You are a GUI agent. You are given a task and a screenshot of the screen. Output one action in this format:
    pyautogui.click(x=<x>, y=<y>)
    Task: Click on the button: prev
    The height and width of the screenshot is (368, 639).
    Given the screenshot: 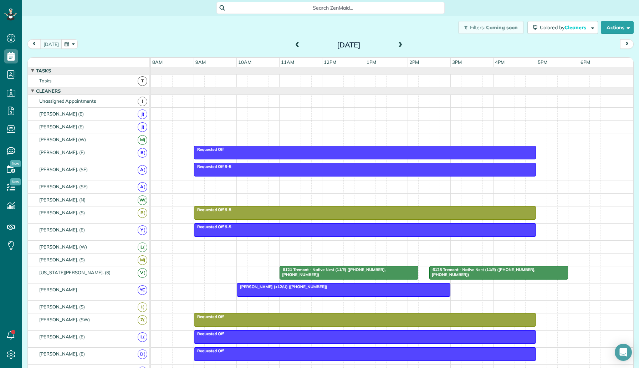 What is the action you would take?
    pyautogui.click(x=34, y=44)
    